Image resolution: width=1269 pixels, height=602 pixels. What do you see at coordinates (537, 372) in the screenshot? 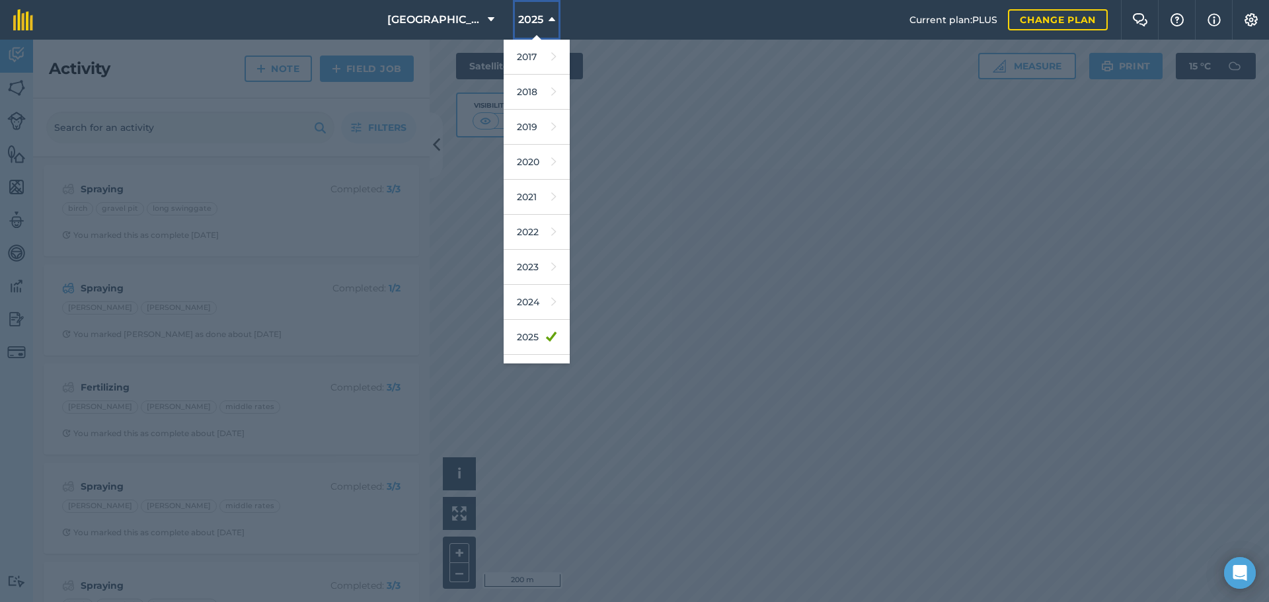
I see `a: 2026` at bounding box center [537, 372].